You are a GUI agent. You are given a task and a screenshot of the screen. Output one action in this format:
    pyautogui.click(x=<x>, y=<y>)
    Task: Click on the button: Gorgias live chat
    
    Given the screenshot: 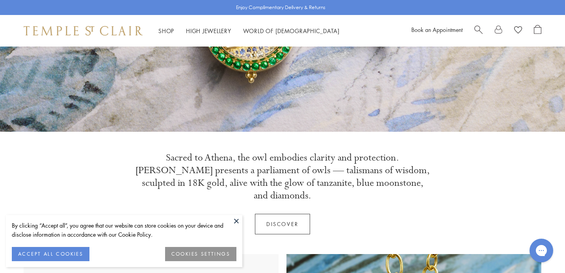 What is the action you would take?
    pyautogui.click(x=16, y=15)
    